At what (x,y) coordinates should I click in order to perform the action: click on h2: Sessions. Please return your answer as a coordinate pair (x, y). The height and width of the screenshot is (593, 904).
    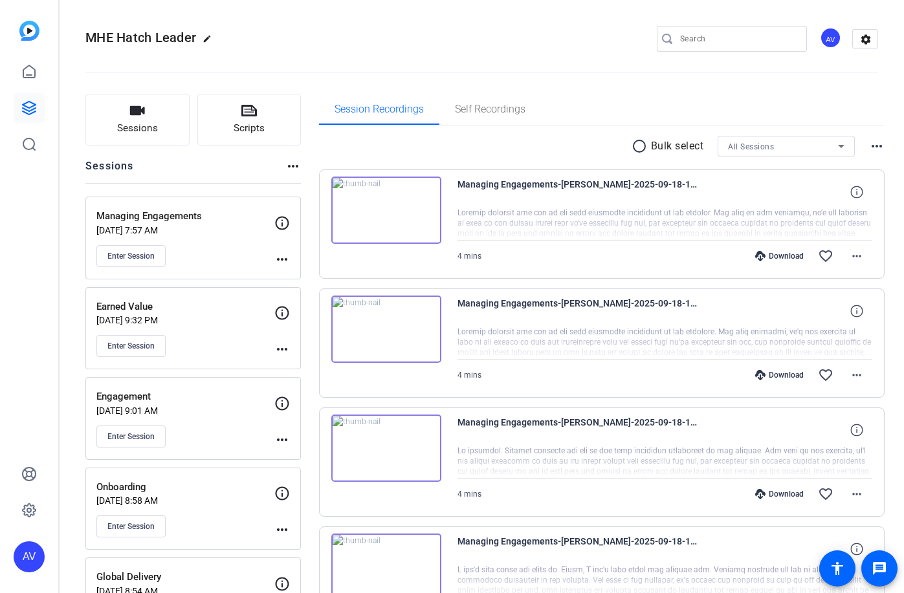
    Looking at the image, I should click on (109, 171).